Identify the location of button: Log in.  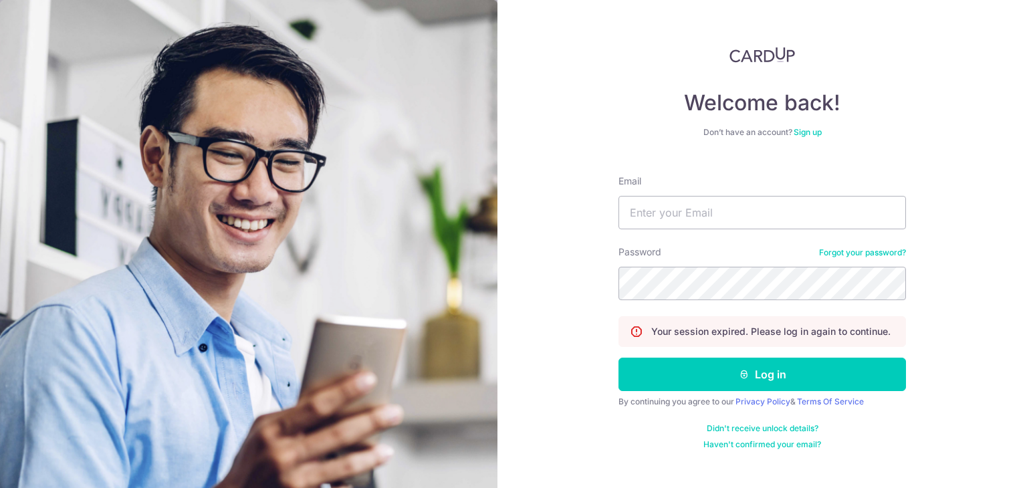
(762, 374).